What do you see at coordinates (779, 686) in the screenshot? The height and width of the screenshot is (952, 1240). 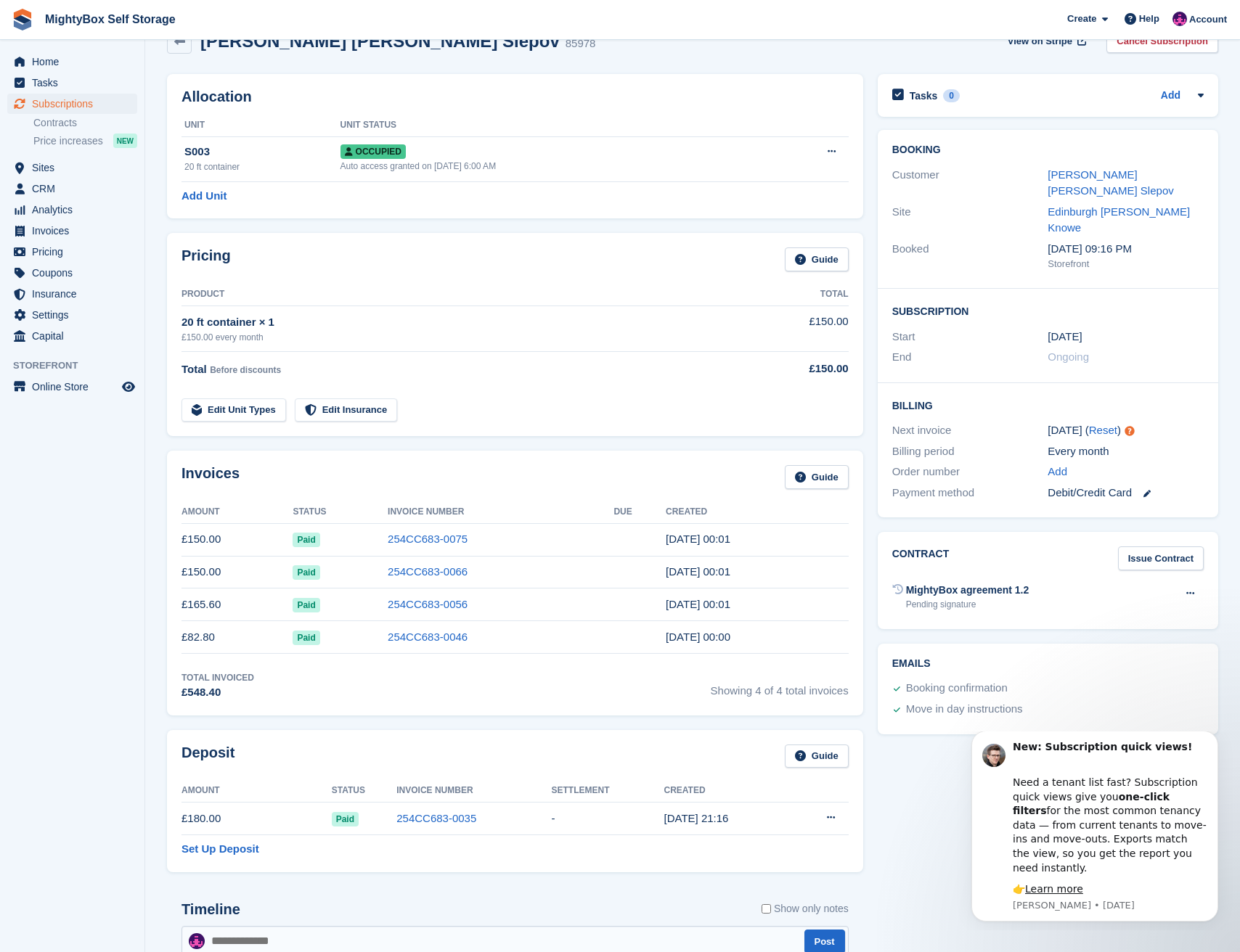 I see `span: Showing 4 of 4 total invoices` at bounding box center [779, 686].